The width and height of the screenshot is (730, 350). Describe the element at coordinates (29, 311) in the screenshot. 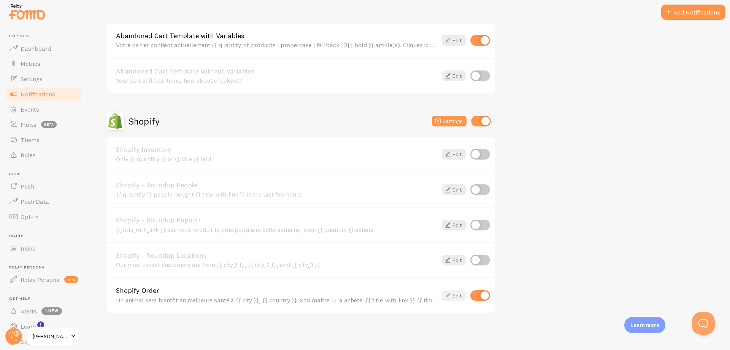

I see `span: Alerts` at that location.